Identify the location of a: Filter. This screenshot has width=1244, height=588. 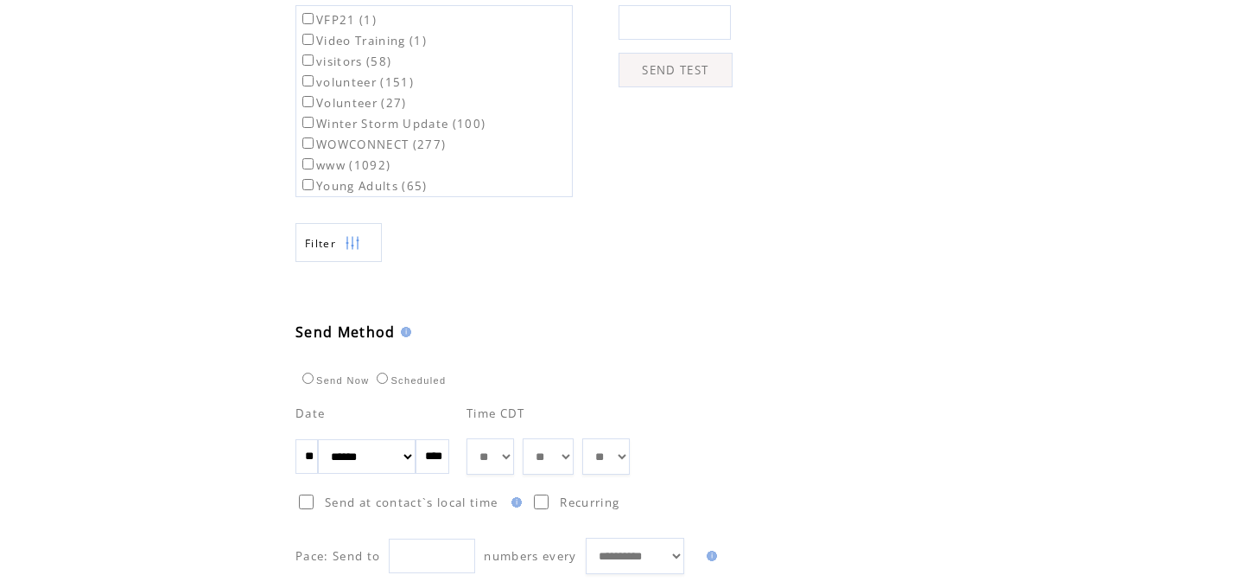
(339, 242).